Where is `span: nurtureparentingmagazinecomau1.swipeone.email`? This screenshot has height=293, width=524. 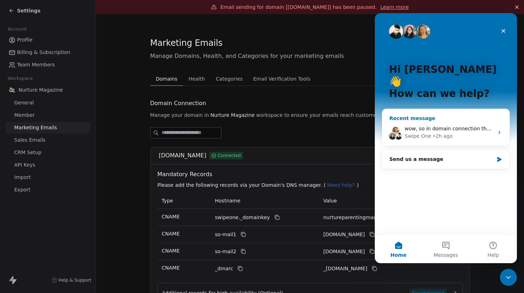
span: nurtureparentingmagazinecomau1.swipeone.email is located at coordinates (344, 234).